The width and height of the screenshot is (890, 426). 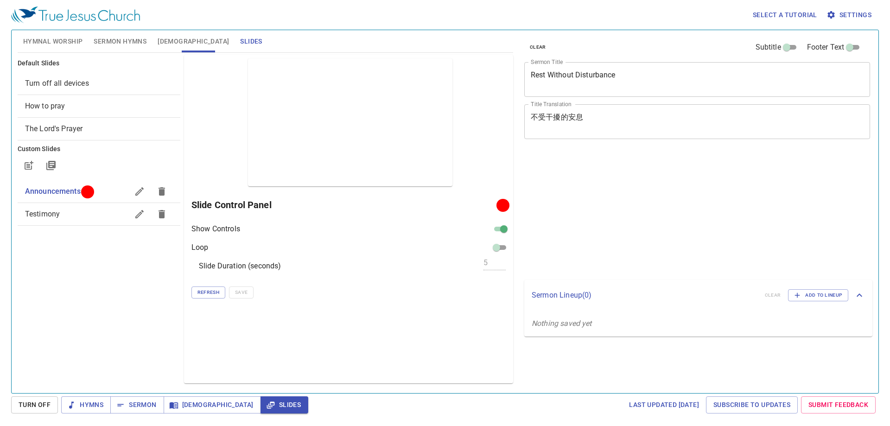 What do you see at coordinates (838, 405) in the screenshot?
I see `a: Submit Feedback` at bounding box center [838, 405].